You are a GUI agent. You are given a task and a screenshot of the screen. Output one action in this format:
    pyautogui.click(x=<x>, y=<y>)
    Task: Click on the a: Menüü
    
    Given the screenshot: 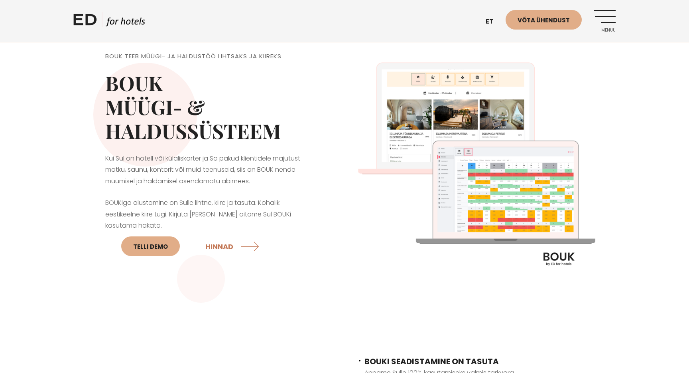 What is the action you would take?
    pyautogui.click(x=605, y=21)
    